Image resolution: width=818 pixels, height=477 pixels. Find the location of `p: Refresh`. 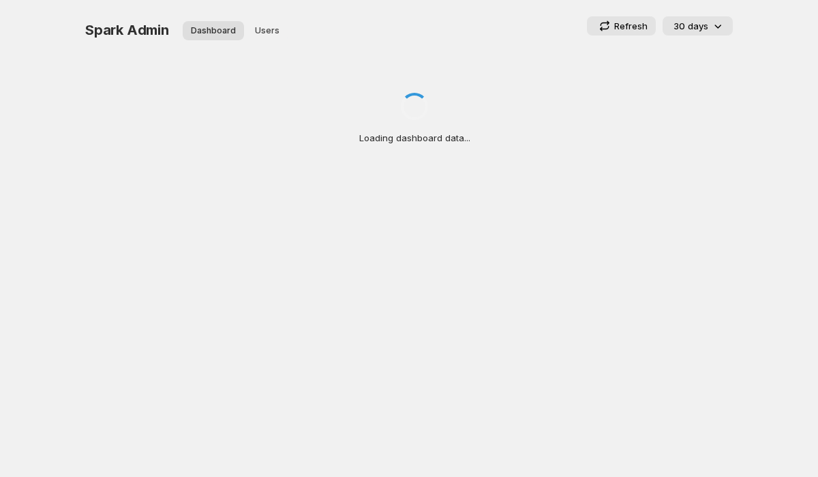

p: Refresh is located at coordinates (631, 26).